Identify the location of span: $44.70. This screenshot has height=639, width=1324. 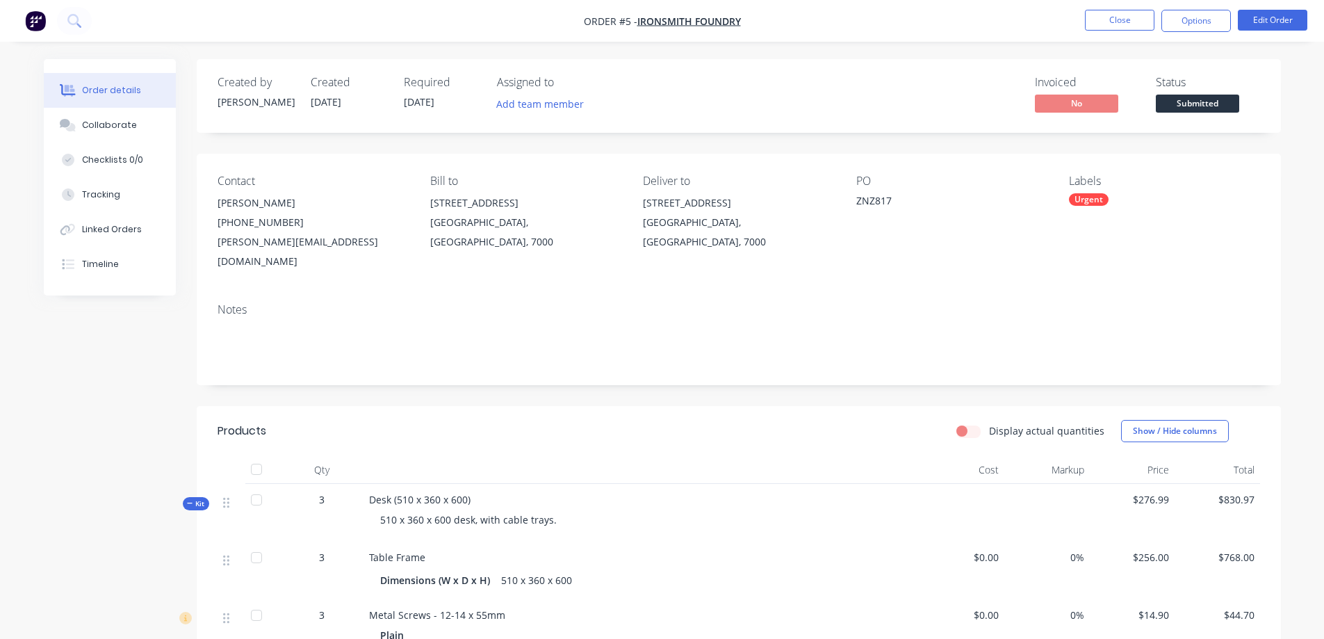
(1217, 614).